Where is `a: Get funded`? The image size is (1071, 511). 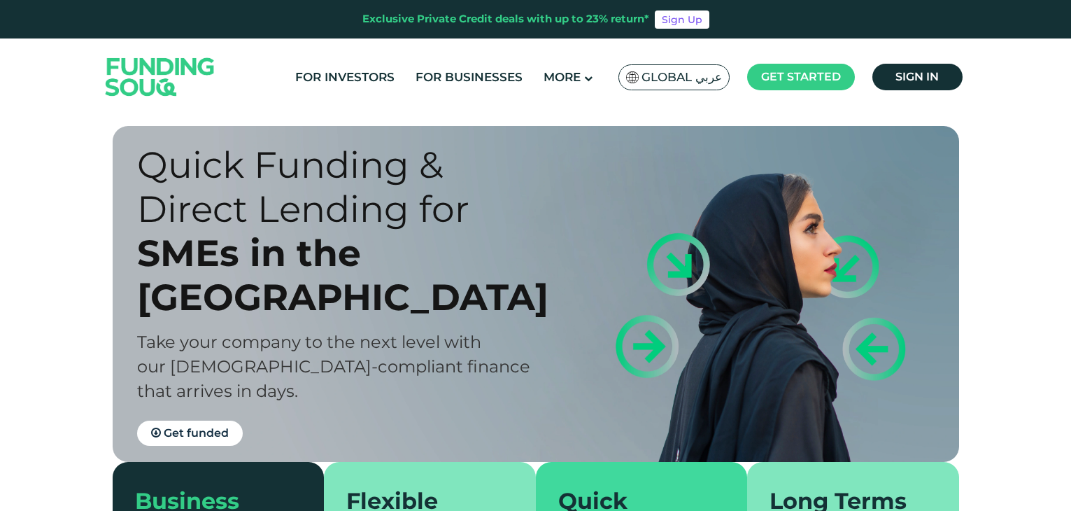 a: Get funded is located at coordinates (190, 433).